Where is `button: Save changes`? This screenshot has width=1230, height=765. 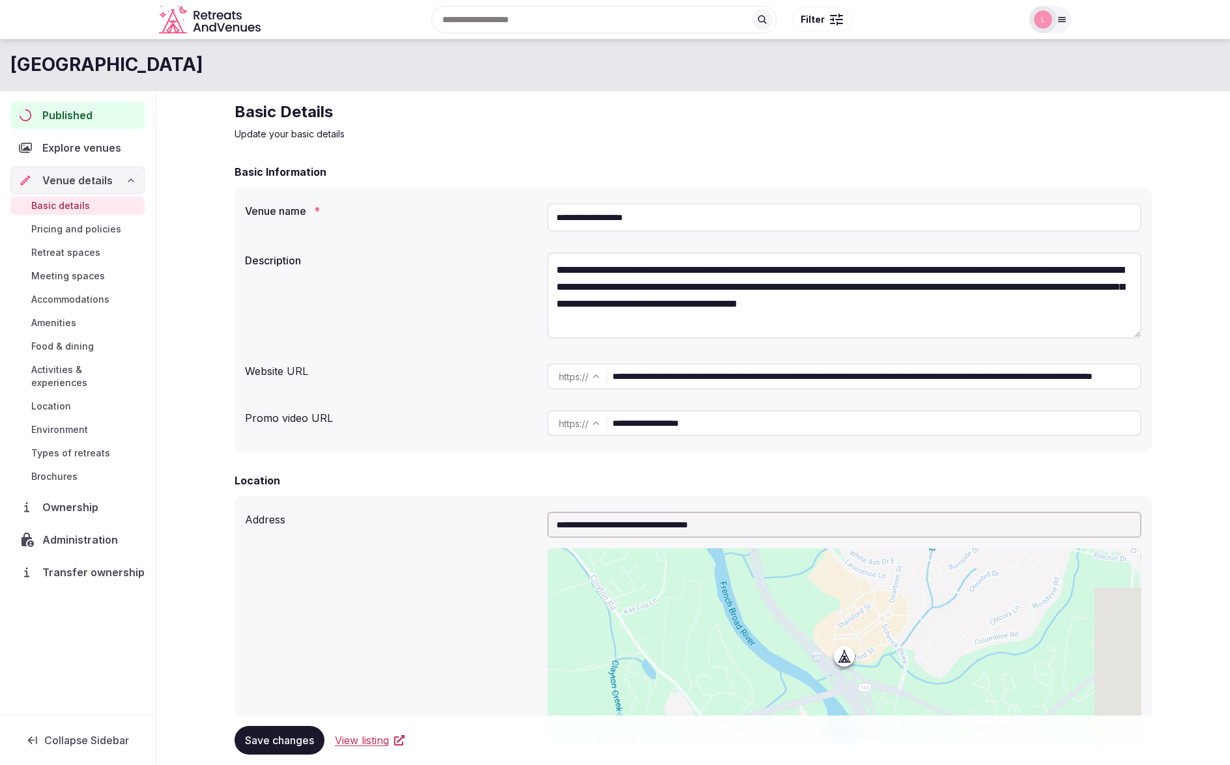 button: Save changes is located at coordinates (279, 741).